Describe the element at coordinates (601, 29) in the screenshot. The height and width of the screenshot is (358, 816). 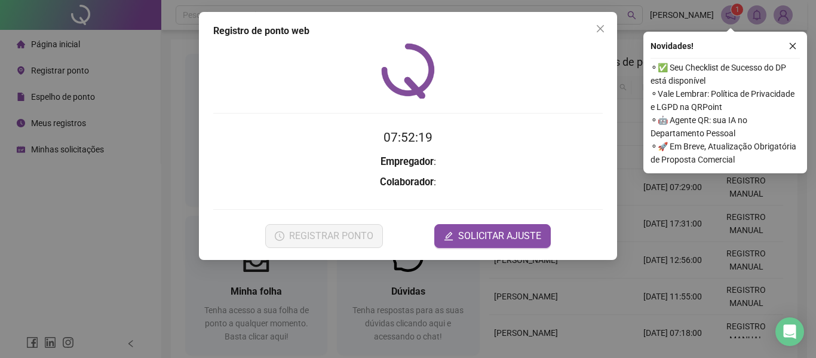
I see `button: Close` at that location.